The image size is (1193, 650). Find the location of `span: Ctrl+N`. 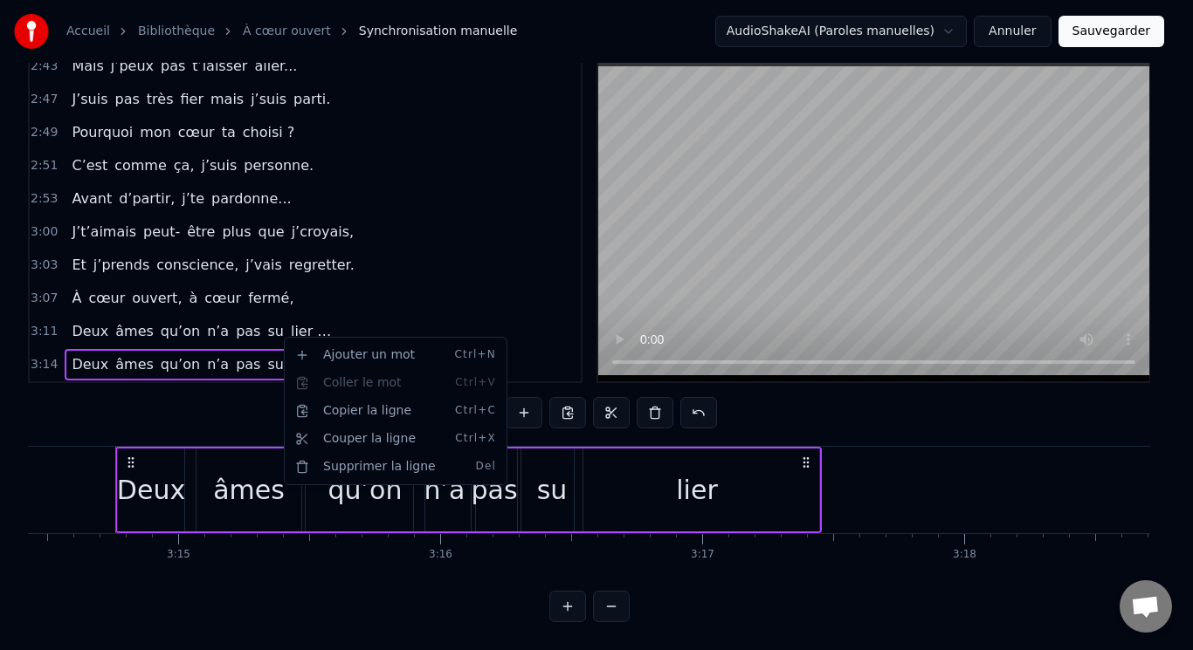

span: Ctrl+N is located at coordinates (475, 355).